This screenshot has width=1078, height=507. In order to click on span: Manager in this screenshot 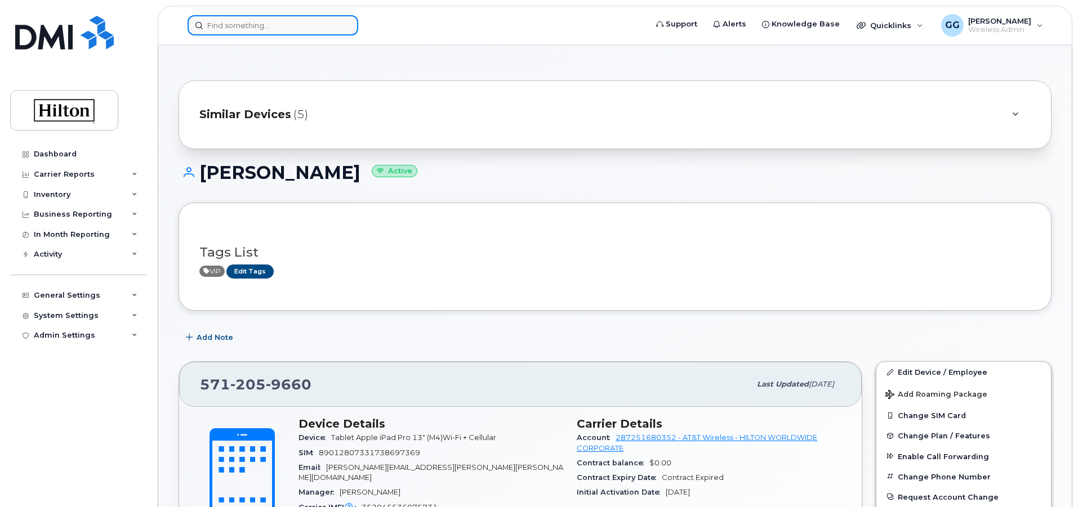, I will do `click(319, 492)`.